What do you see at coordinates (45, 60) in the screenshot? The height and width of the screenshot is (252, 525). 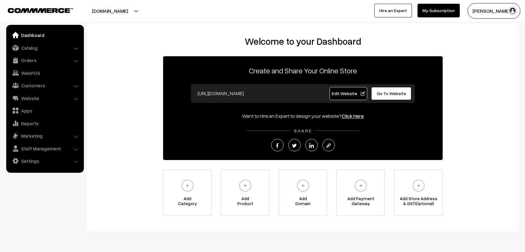 I see `a: Orders` at bounding box center [45, 60].